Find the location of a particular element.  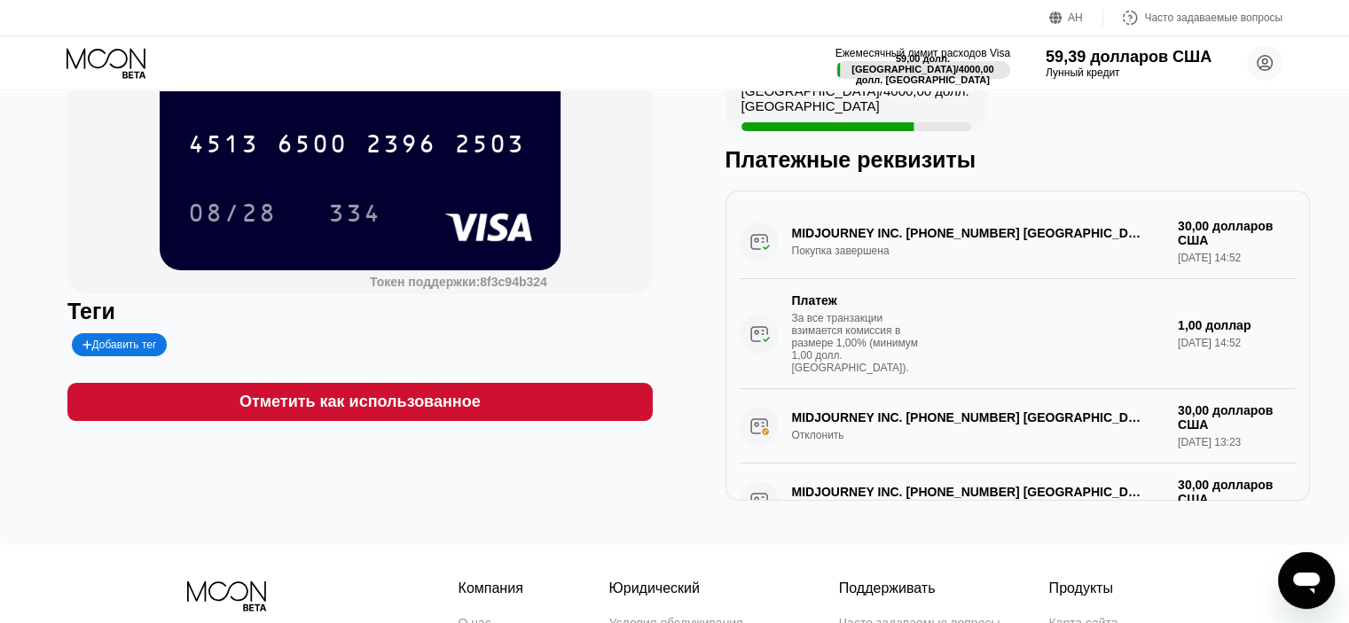

font: Теги is located at coordinates (91, 311).